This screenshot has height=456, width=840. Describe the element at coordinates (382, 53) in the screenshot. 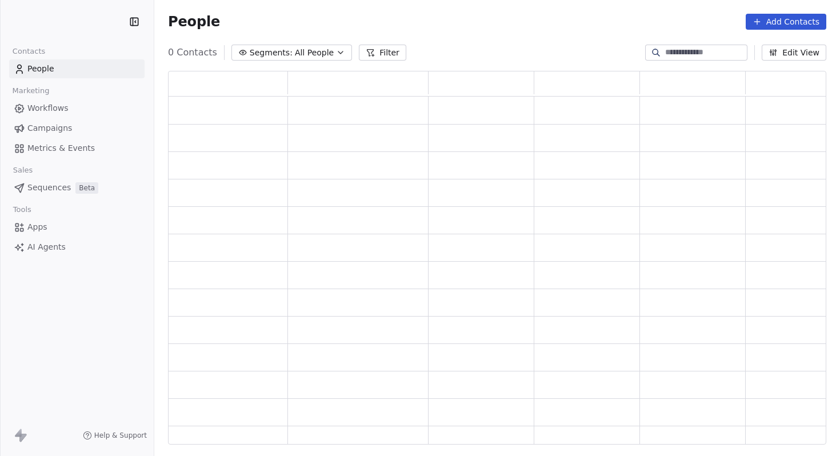

I see `button: Filter` at that location.